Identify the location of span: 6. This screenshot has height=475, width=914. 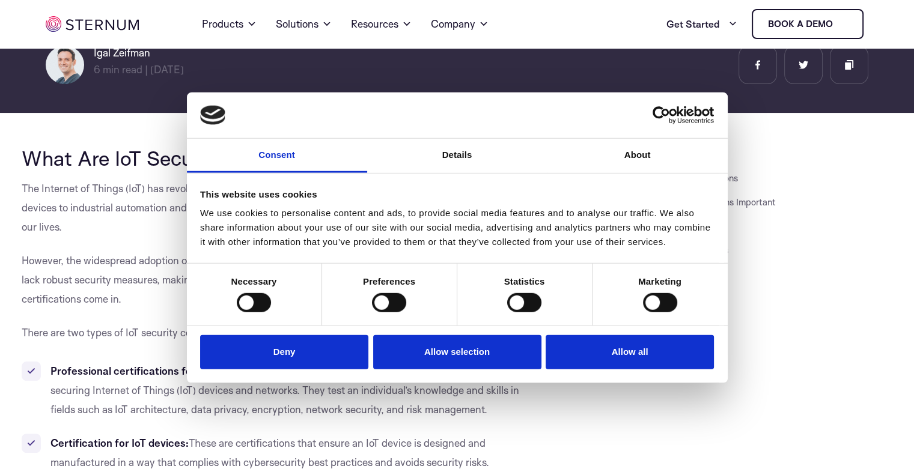
(97, 69).